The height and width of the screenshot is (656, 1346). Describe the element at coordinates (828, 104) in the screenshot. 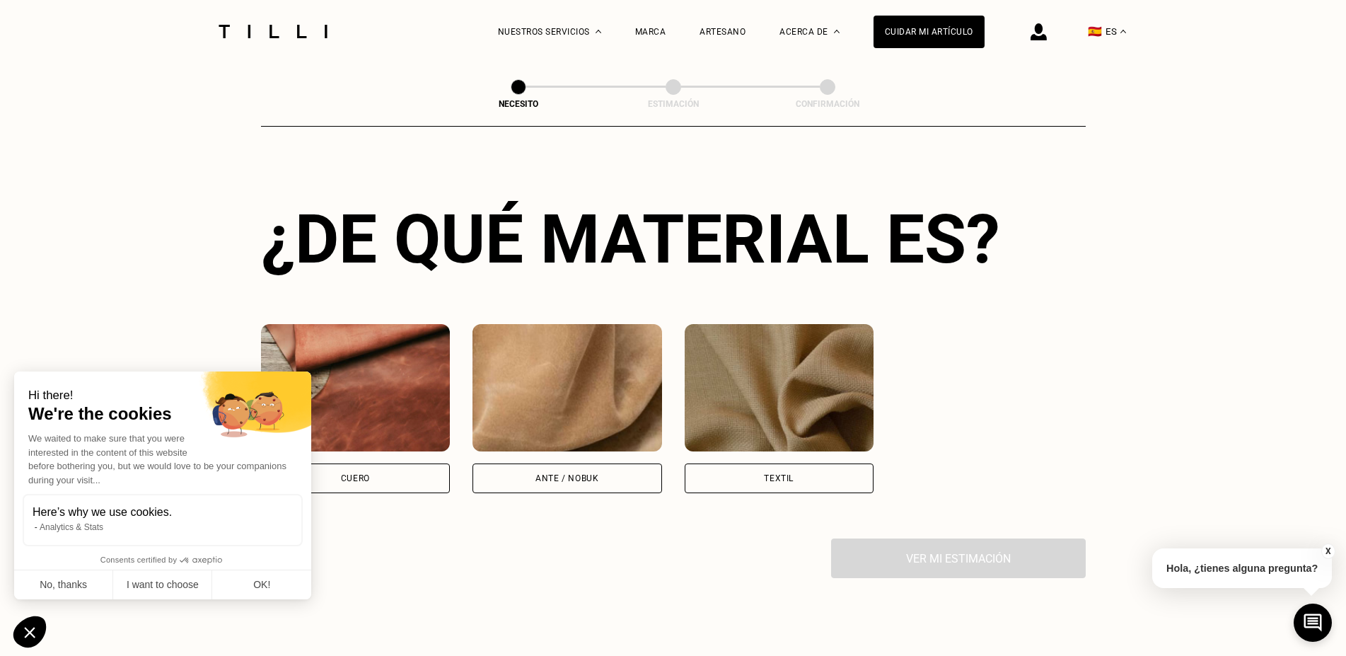

I see `div: Confirmación` at that location.